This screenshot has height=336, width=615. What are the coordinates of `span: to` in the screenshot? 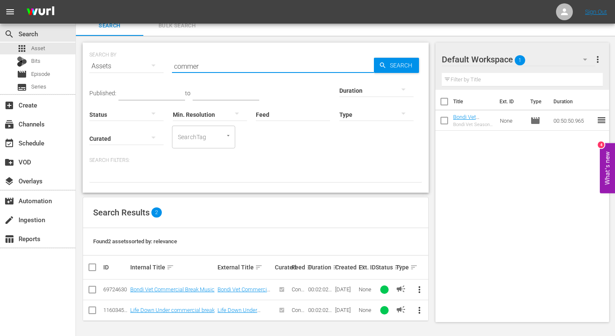 It's located at (188, 93).